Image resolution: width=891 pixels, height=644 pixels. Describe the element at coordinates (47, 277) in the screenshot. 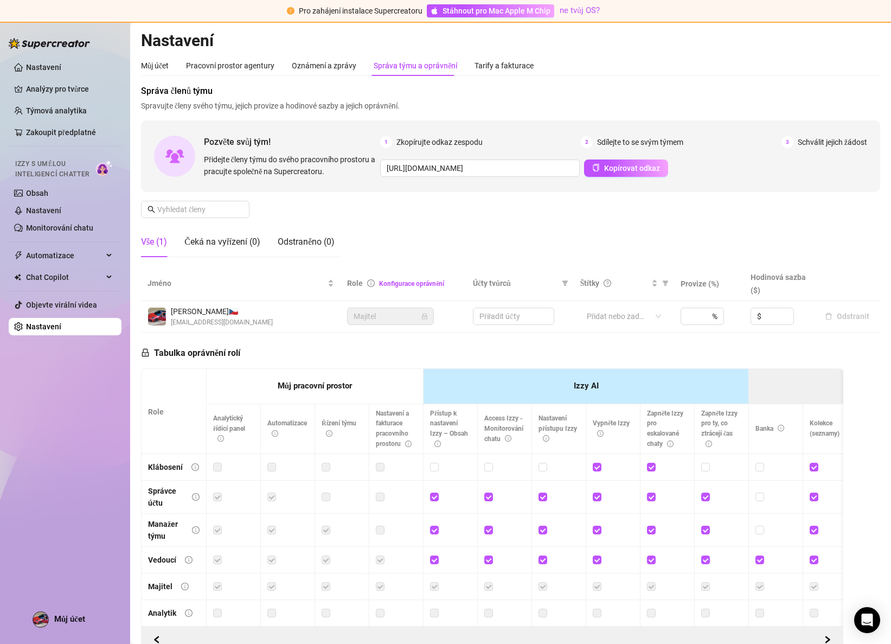

I see `font: Chat Copilot` at that location.